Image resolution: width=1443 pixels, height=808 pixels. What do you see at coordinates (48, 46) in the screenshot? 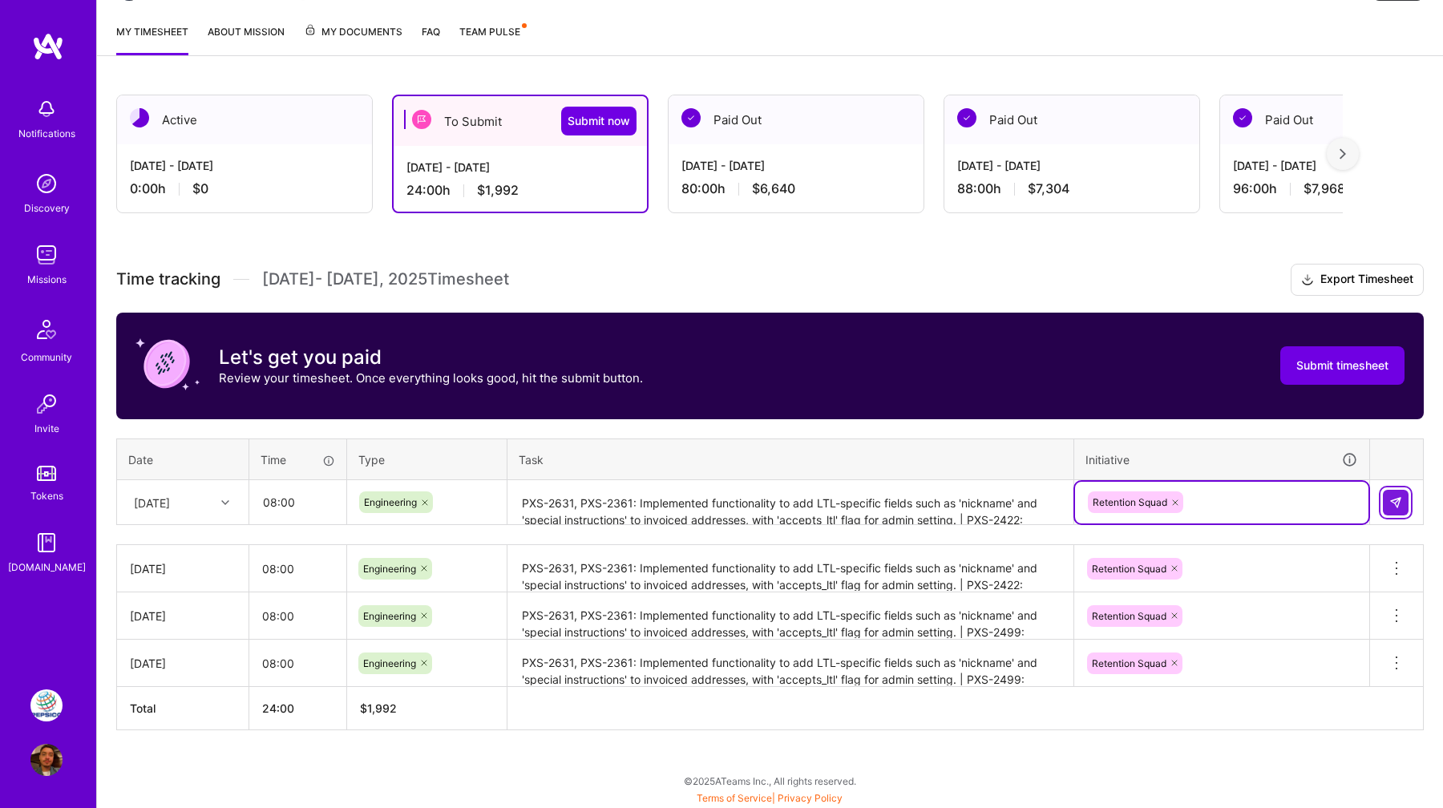
I see `img: logo` at bounding box center [48, 46].